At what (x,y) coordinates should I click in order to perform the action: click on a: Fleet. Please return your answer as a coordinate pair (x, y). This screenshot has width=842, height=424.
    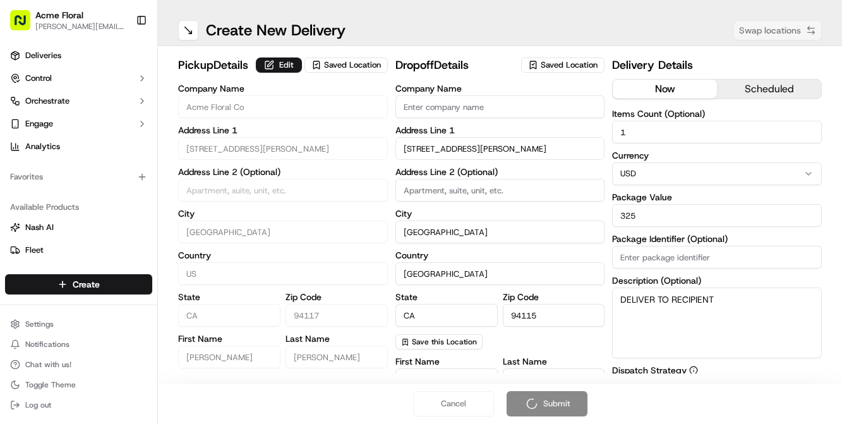
    Looking at the image, I should click on (78, 250).